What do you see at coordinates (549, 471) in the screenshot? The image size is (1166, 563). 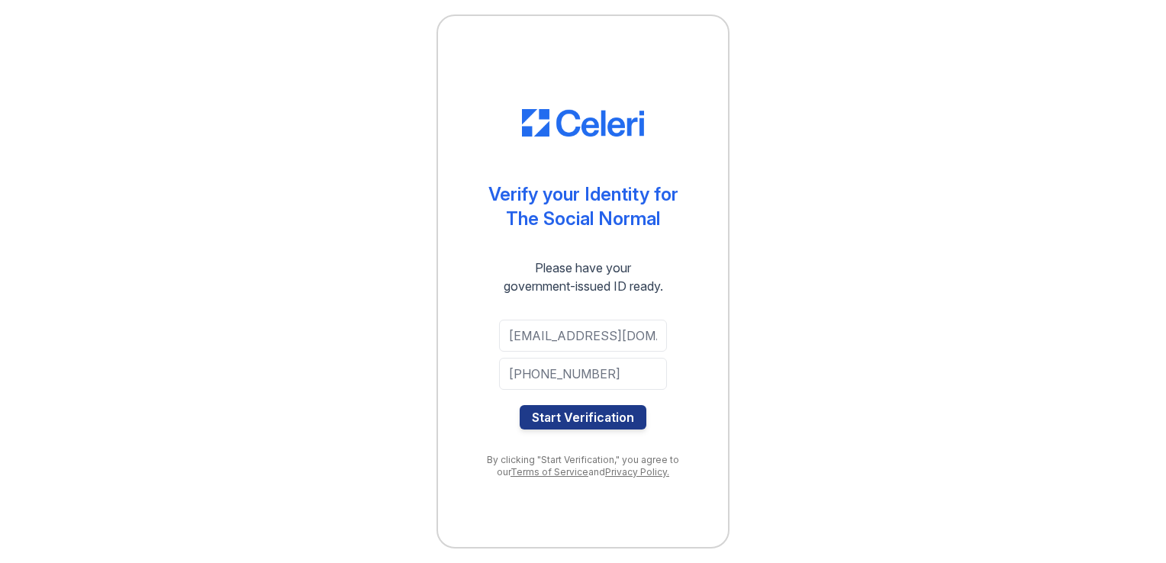 I see `a: Terms of Service` at bounding box center [549, 471].